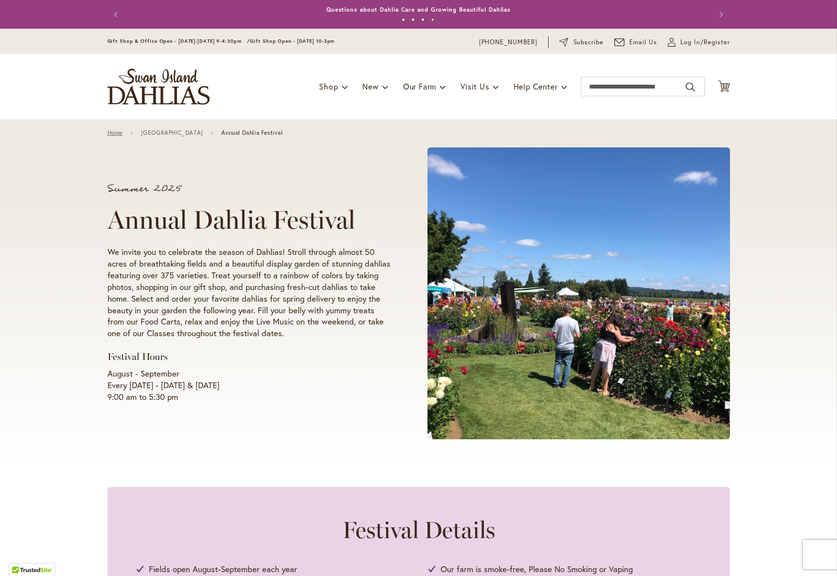  I want to click on button: 4 of 4, so click(432, 19).